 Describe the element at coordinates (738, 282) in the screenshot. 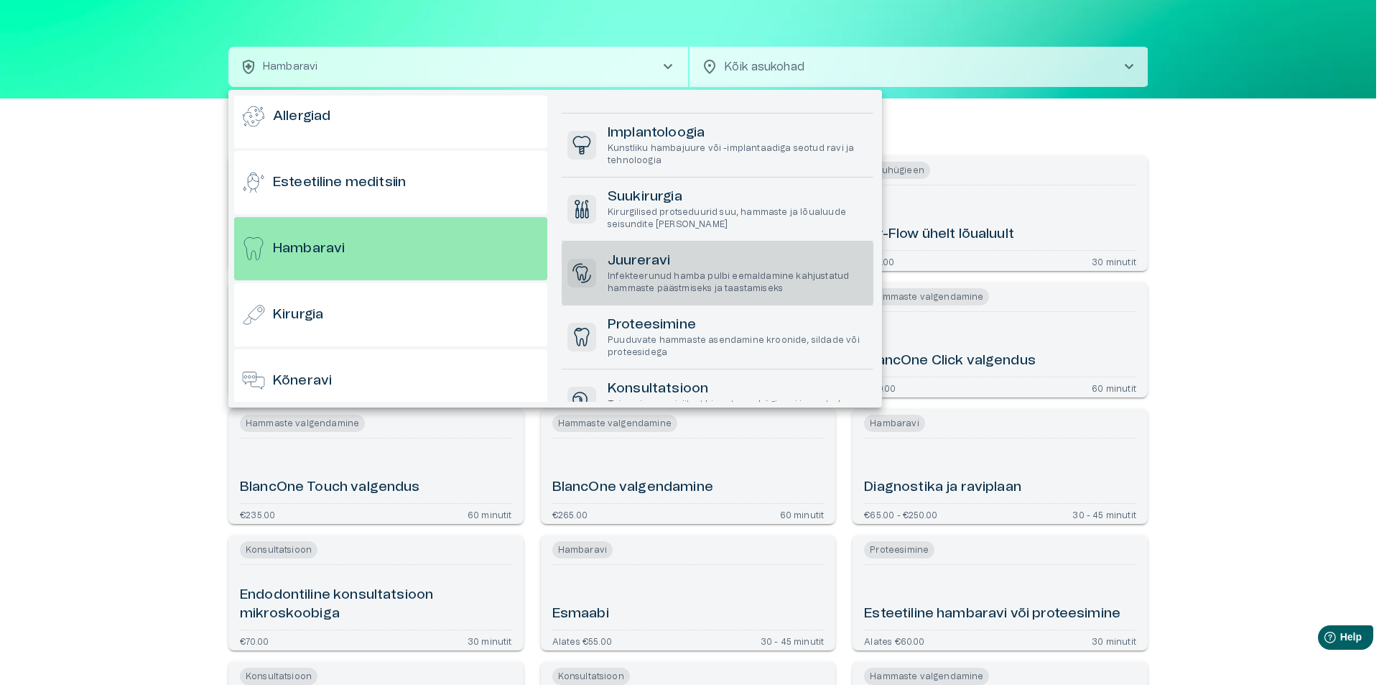

I see `p: Infekteerunud hamba pulbi eemaldamine kahjustatud hammaste päästmiseks ja taastamiseks` at that location.